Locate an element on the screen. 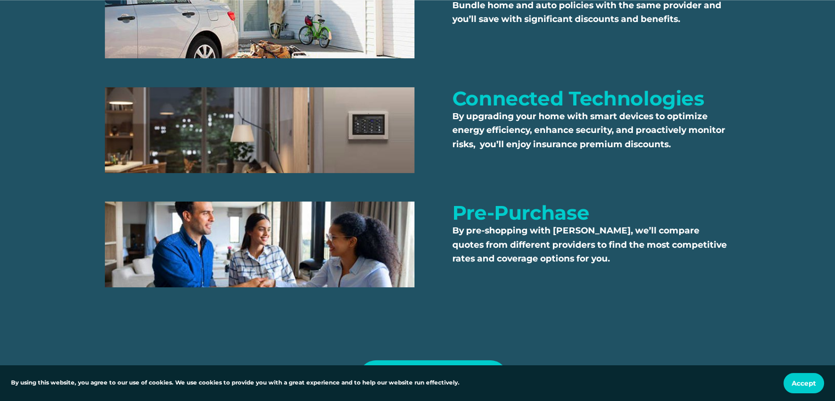 The height and width of the screenshot is (401, 835). button: Accept is located at coordinates (803, 383).